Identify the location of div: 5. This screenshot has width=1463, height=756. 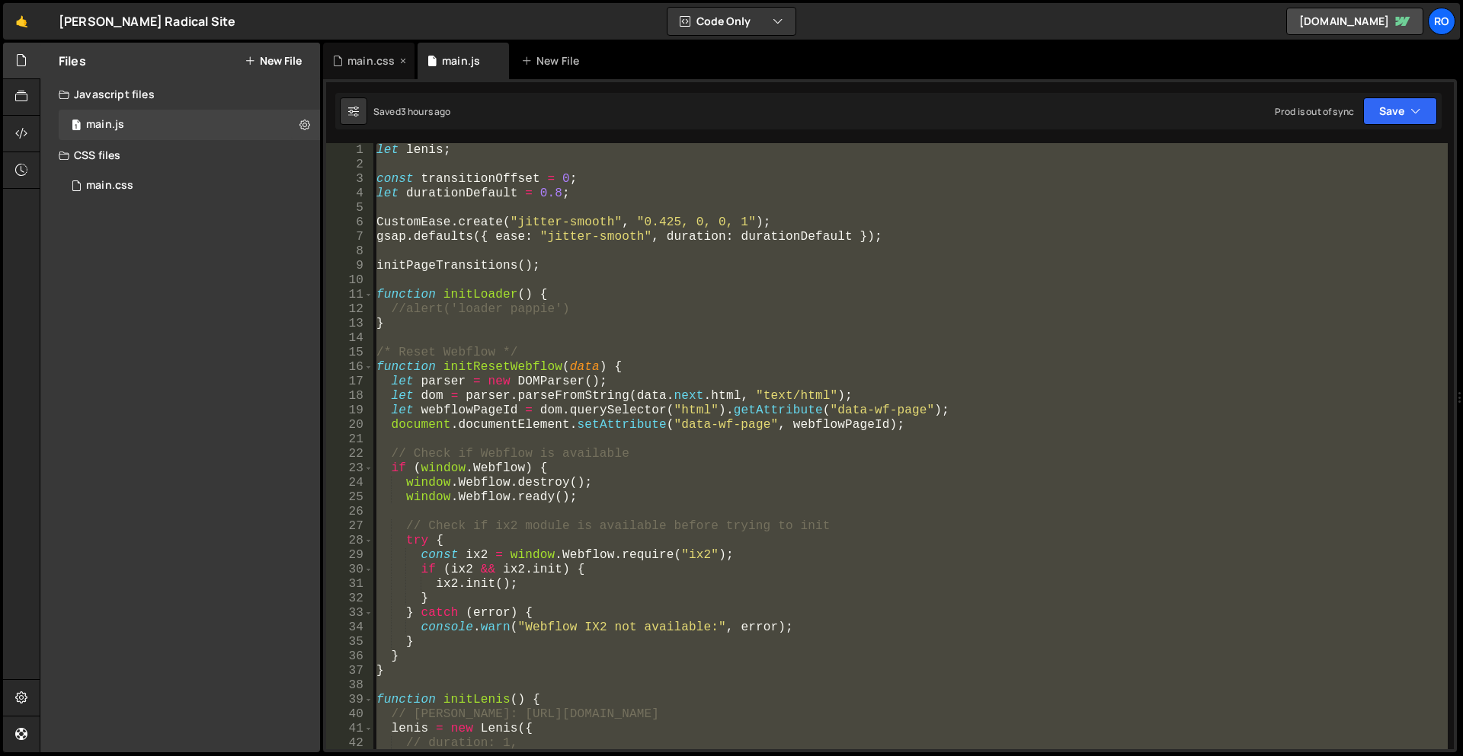
(350, 208).